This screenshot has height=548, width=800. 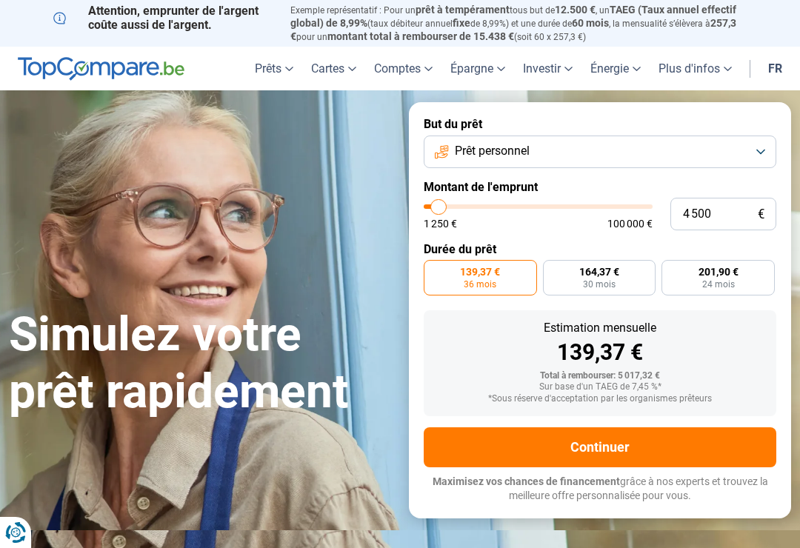 What do you see at coordinates (163, 18) in the screenshot?
I see `p: Attention, emprunter de l'argent coûte aussi de l'argent.` at bounding box center [163, 18].